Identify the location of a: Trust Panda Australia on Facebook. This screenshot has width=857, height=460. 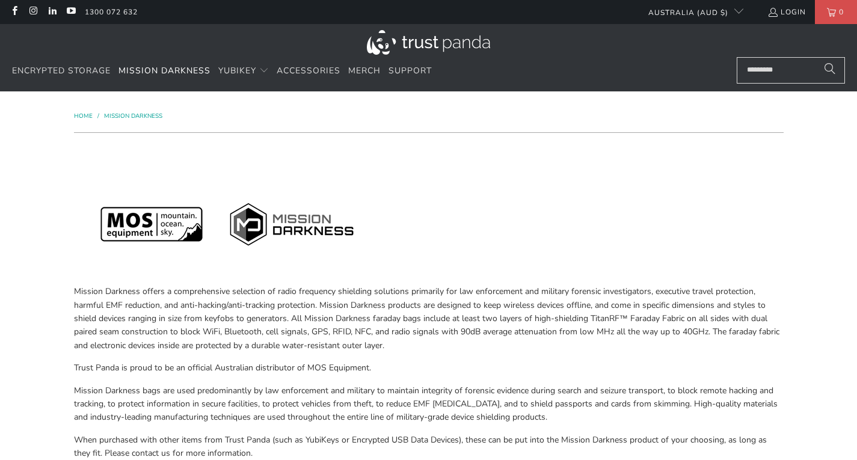
(14, 12).